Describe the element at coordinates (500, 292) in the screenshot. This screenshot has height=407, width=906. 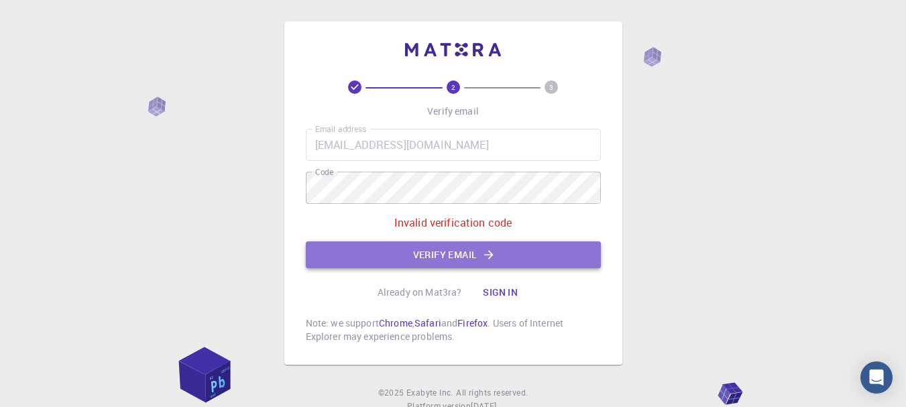
I see `a: Sign in` at that location.